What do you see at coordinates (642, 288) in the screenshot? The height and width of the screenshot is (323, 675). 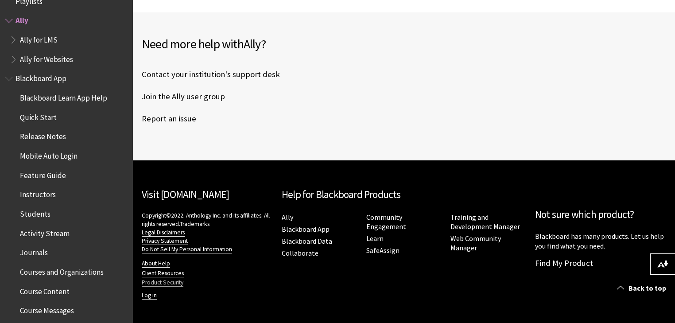 I see `a: Back to top` at bounding box center [642, 288].